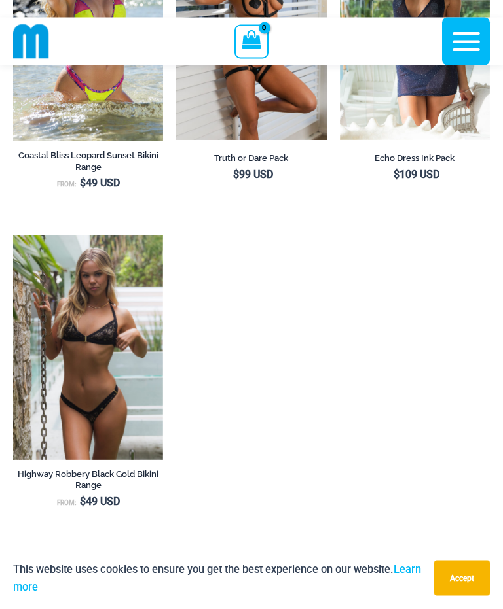 The width and height of the screenshot is (503, 609). I want to click on img: Highway Robbery Black Gold 359 Clip Top 439 Clip Bottom 01v2, so click(88, 348).